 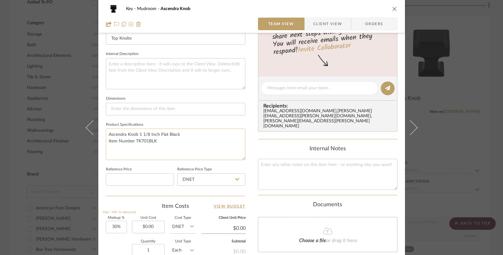 I want to click on label: Product Specifications, so click(x=124, y=125).